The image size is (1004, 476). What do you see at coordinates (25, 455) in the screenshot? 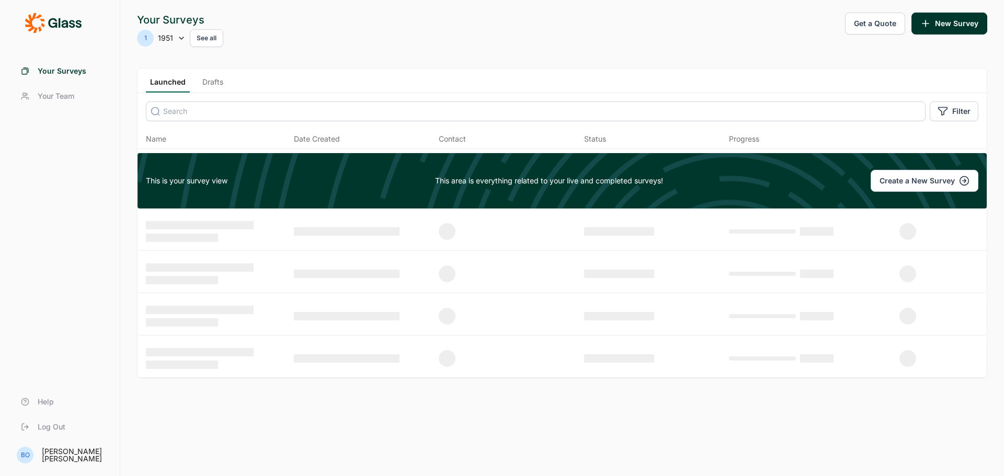
I see `div: BO` at bounding box center [25, 455].